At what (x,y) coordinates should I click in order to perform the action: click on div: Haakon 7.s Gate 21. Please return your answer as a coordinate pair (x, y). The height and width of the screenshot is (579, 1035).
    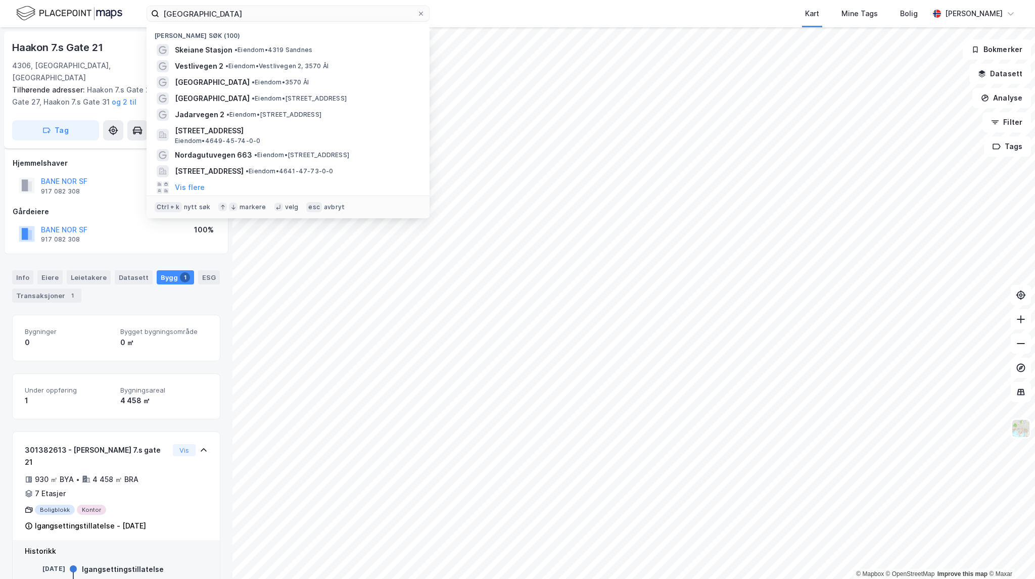
    Looking at the image, I should click on (58, 48).